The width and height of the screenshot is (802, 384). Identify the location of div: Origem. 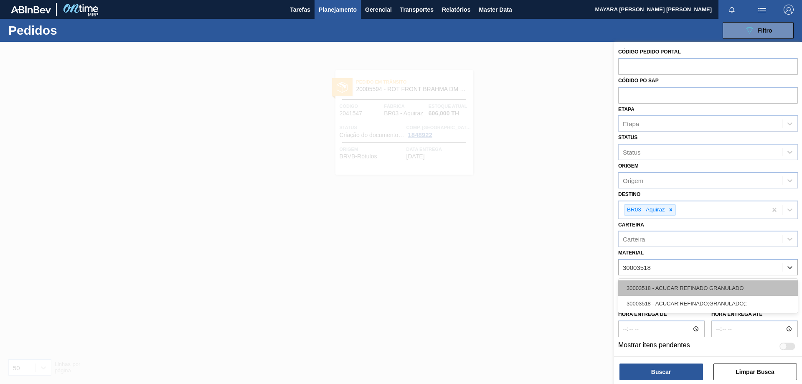
(632, 180).